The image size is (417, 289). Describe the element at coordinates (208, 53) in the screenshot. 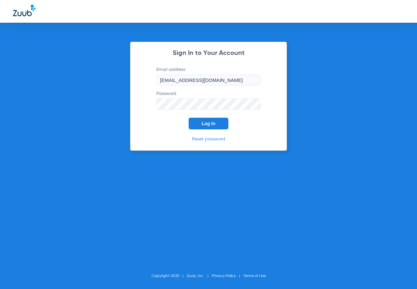

I see `h2: Sign In to Your Account` at that location.